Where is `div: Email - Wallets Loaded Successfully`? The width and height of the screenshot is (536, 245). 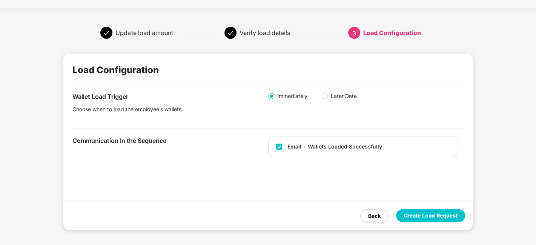
div: Email - Wallets Loaded Successfully is located at coordinates (334, 147).